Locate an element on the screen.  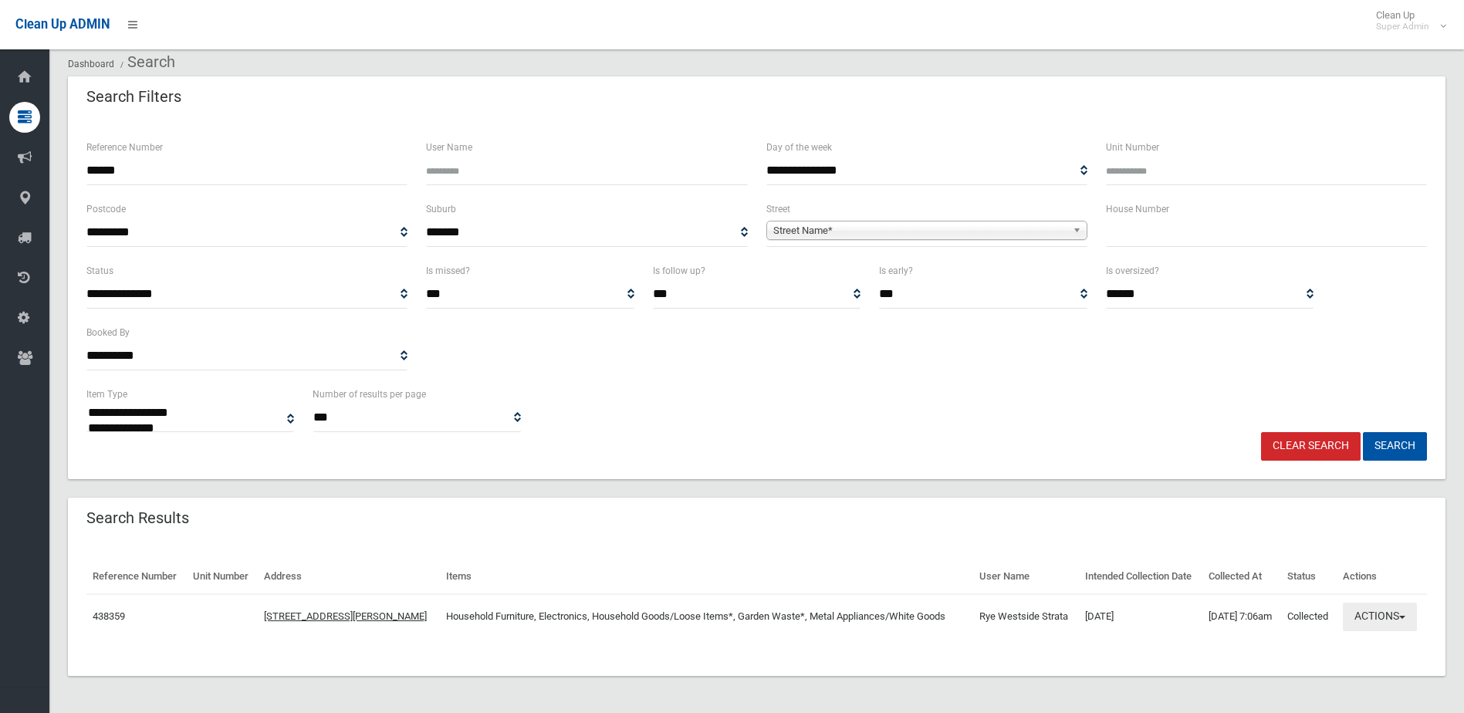
header: Search Filters is located at coordinates (134, 96).